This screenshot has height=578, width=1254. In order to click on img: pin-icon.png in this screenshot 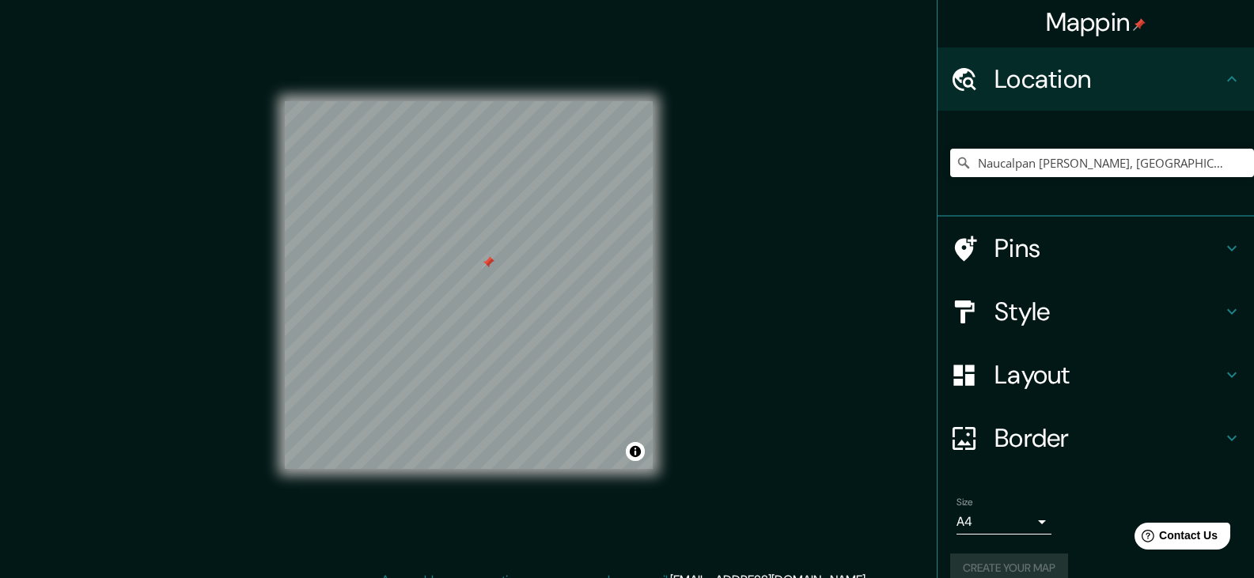, I will do `click(1140, 25)`.